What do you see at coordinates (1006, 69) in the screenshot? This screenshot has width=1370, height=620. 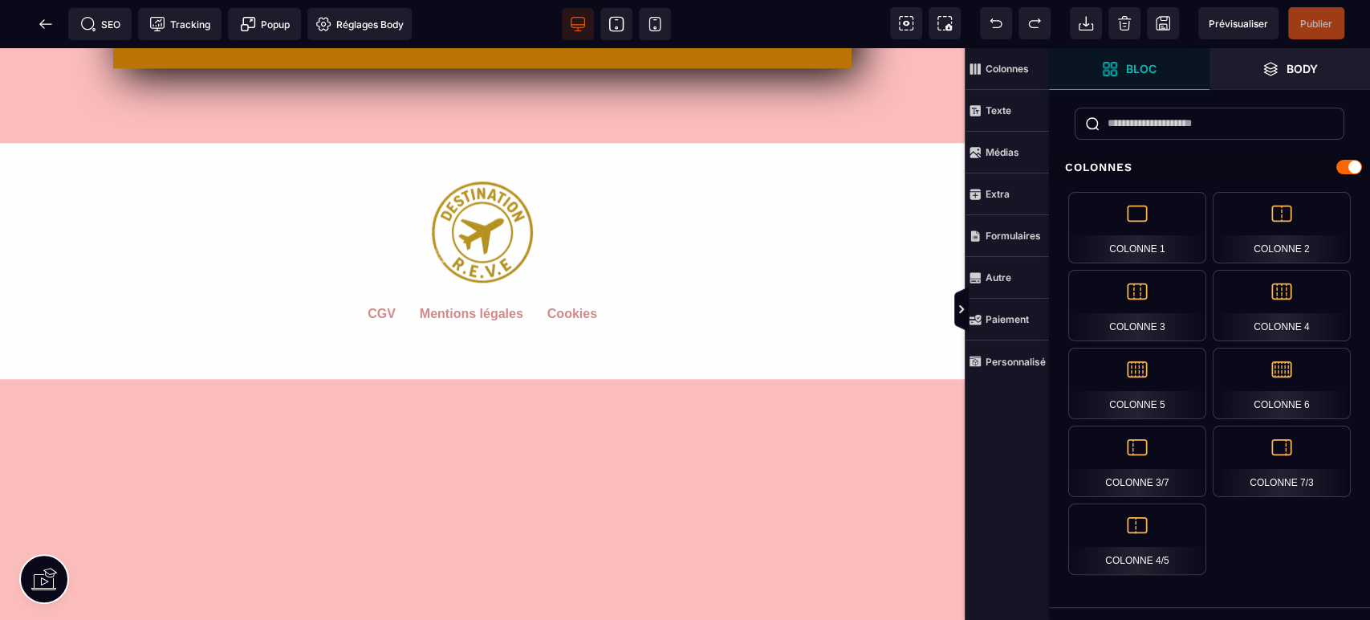 I see `span: Colonnes` at bounding box center [1006, 69].